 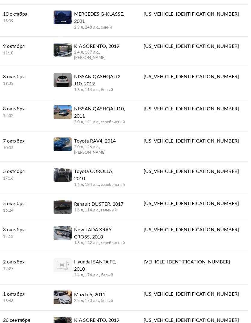 I want to click on div: 15:48, so click(x=19, y=301).